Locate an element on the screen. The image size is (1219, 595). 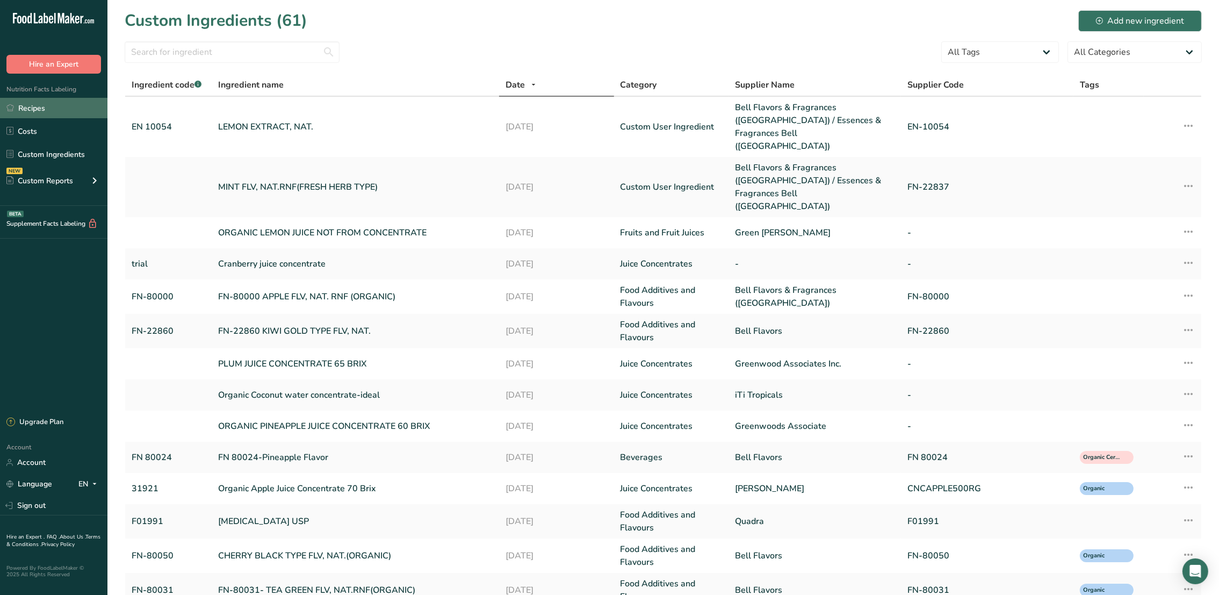
span: Category is located at coordinates (639, 85).